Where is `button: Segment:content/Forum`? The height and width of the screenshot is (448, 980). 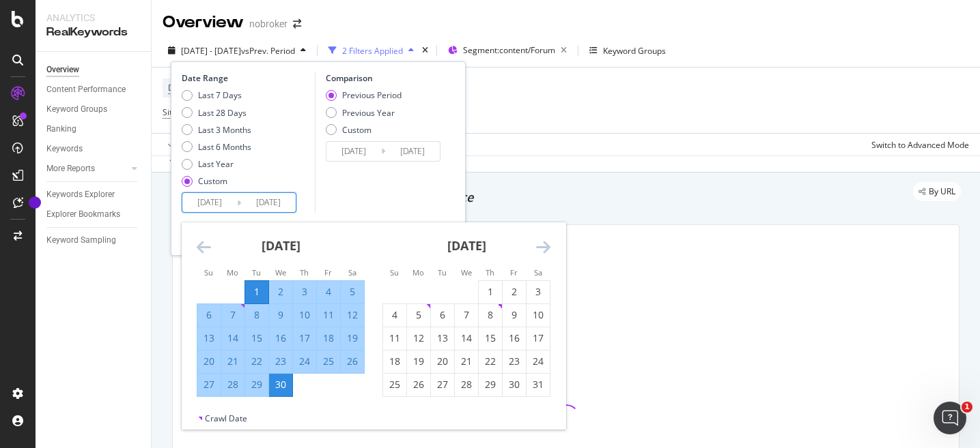 button: Segment:content/Forum is located at coordinates (507, 51).